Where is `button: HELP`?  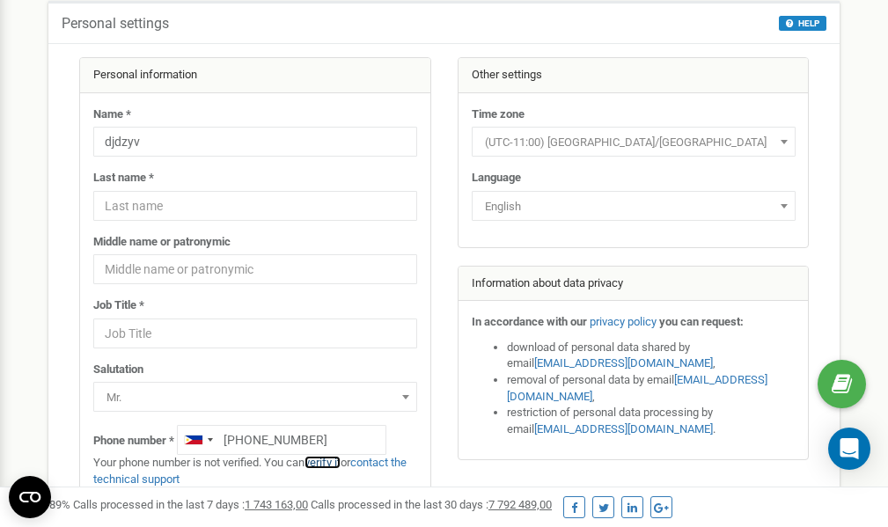 button: HELP is located at coordinates (803, 23).